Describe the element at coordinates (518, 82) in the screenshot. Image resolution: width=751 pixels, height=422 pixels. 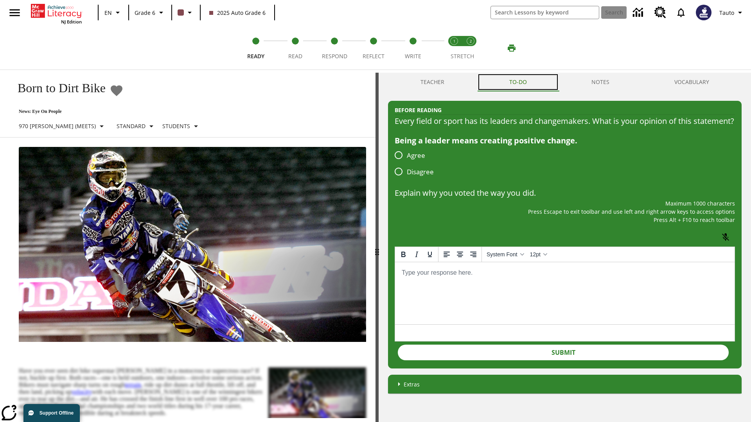
I see `button: TO-DO` at that location.